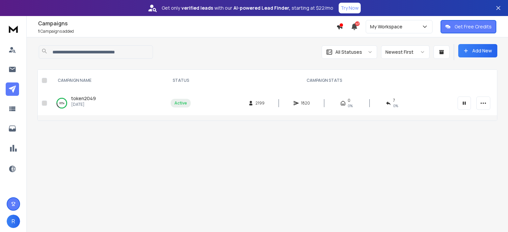 The image size is (508, 232). Describe the element at coordinates (350, 8) in the screenshot. I see `button: Try Now` at that location.